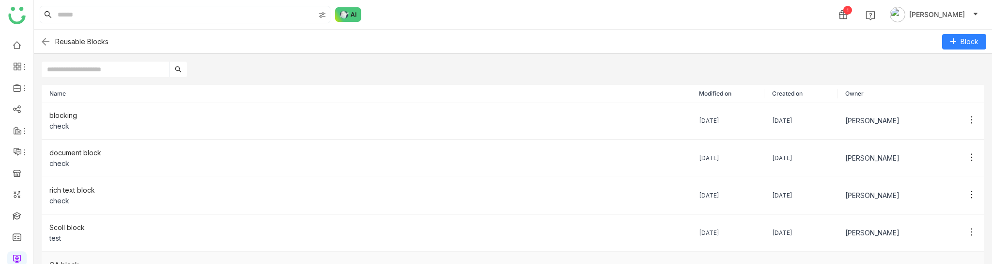 Image resolution: width=992 pixels, height=264 pixels. I want to click on th: Owner, so click(911, 93).